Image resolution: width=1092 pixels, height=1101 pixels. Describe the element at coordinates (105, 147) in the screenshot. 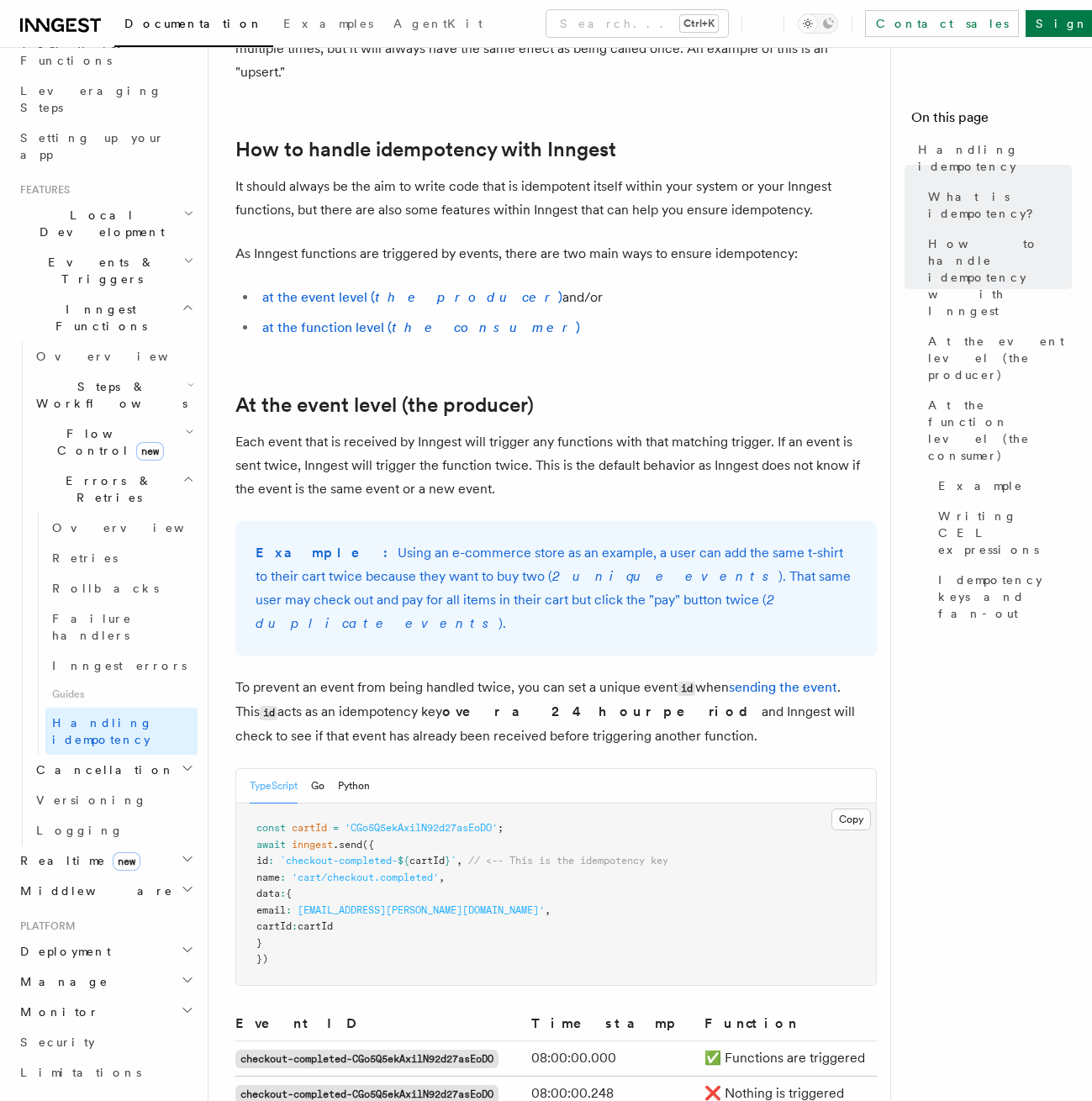

I see `a: Setting up your app` at that location.